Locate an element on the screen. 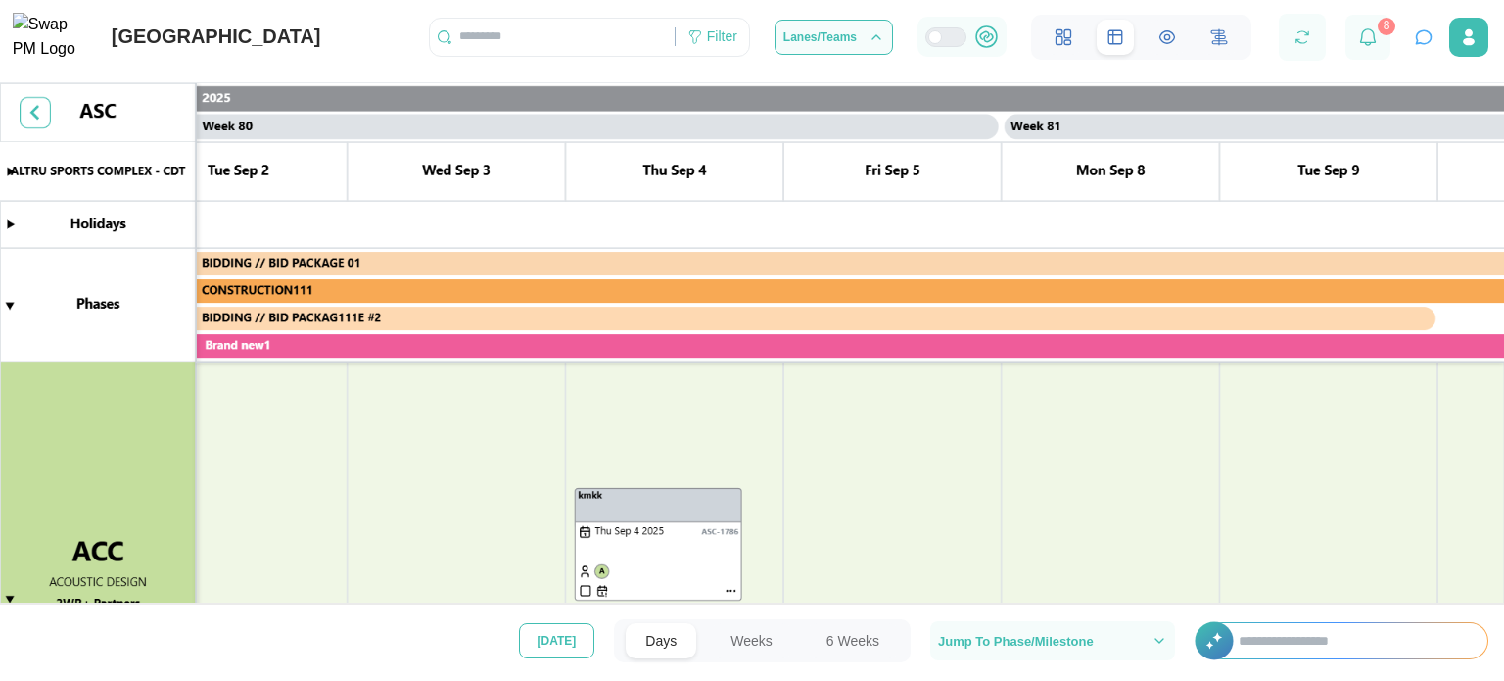 Image resolution: width=1504 pixels, height=681 pixels. img: Swap PM Logo is located at coordinates (52, 37).